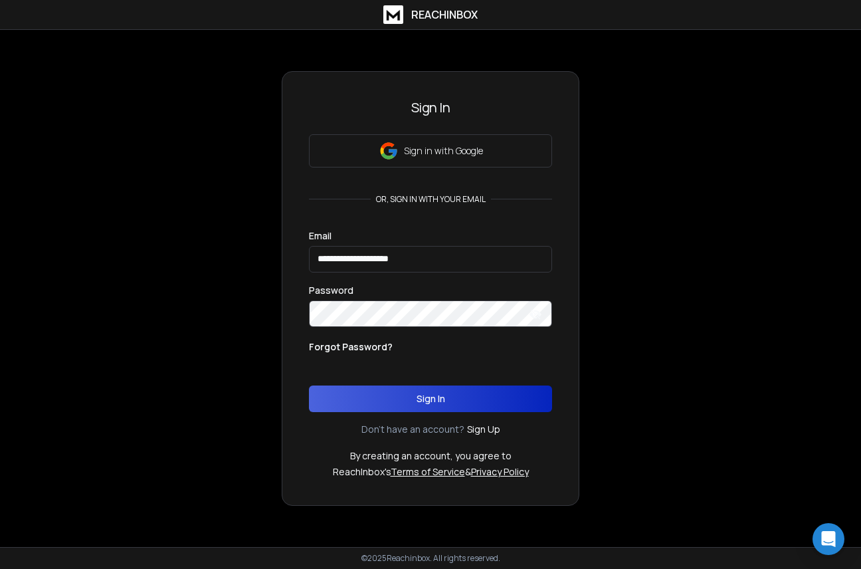  Describe the element at coordinates (500, 471) in the screenshot. I see `a: Privacy Policy` at that location.